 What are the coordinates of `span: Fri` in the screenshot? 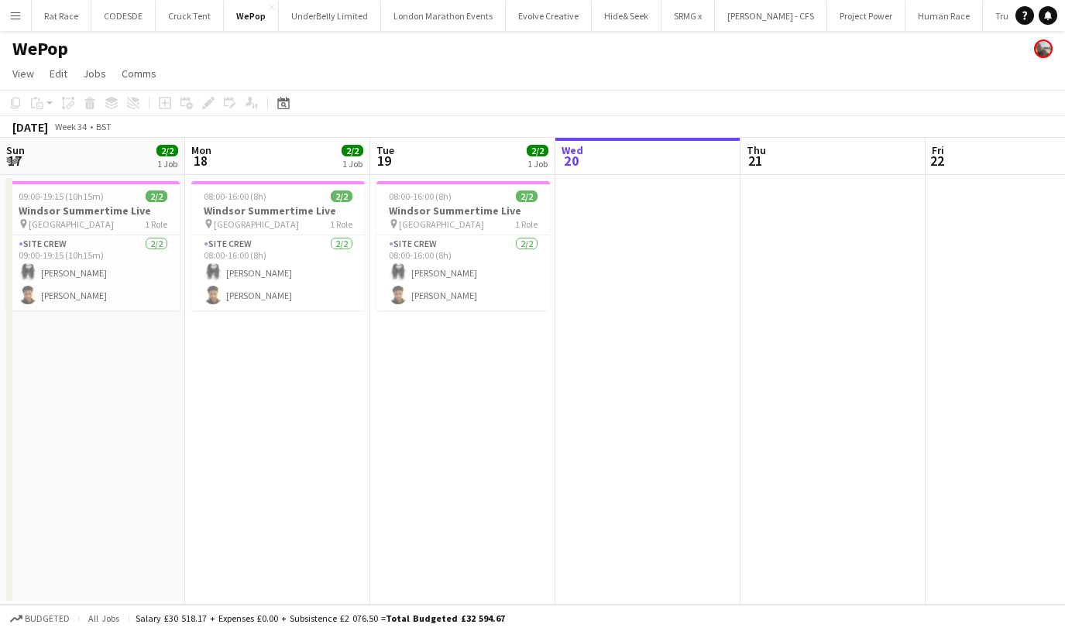 It's located at (938, 150).